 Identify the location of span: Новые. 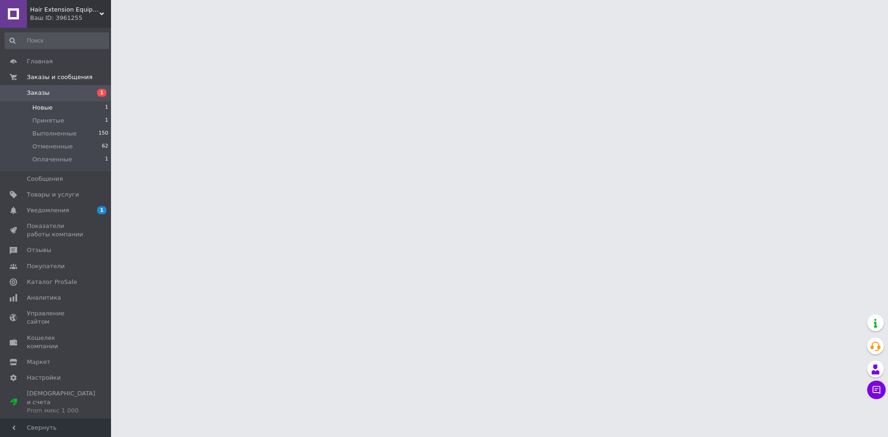
(43, 108).